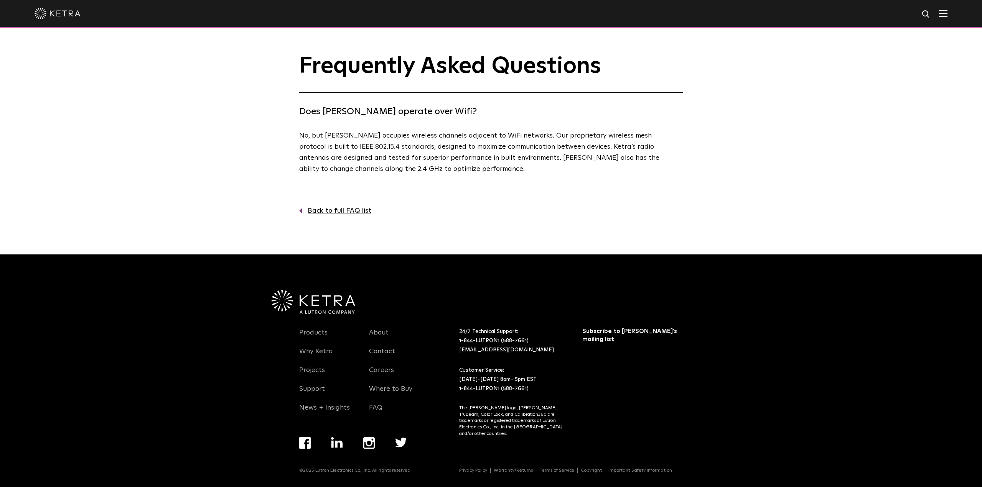 The image size is (982, 487). I want to click on img: instagram, so click(369, 443).